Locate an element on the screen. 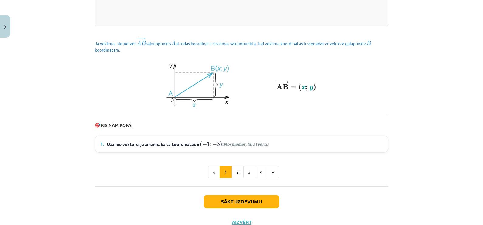 This screenshot has width=483, height=225. span: 3 is located at coordinates (218, 144).